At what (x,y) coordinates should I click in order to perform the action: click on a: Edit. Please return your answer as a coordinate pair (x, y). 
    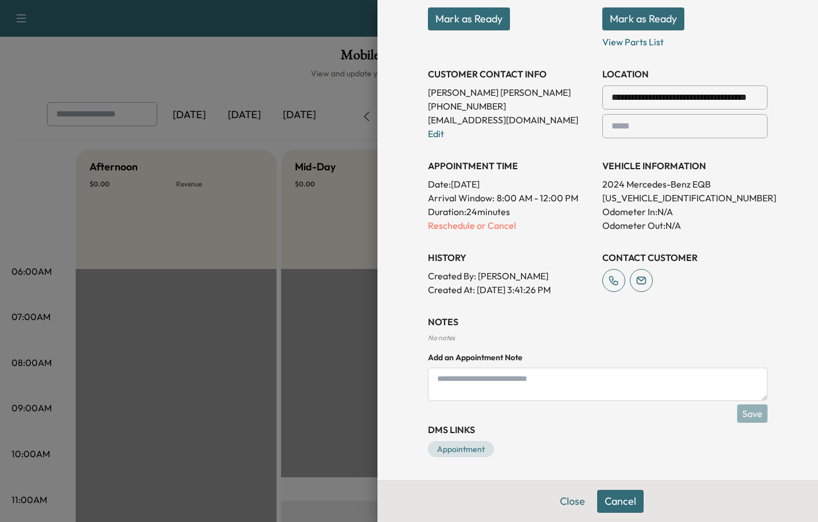
    Looking at the image, I should click on (436, 134).